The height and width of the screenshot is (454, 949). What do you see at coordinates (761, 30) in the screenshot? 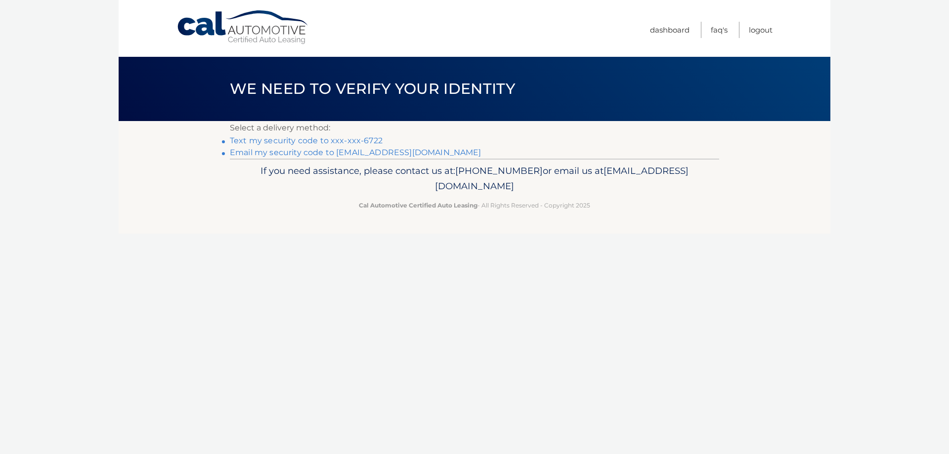
I see `a: Logout` at bounding box center [761, 30].